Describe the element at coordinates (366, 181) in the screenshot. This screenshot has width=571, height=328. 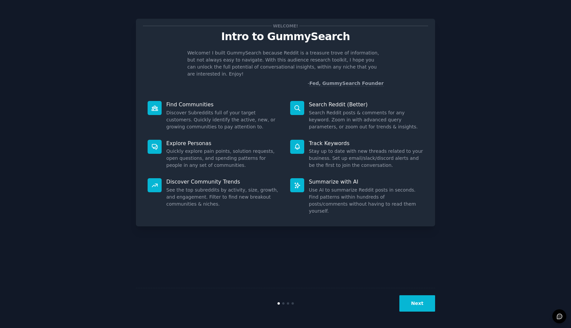
I see `p: Summarize with AI` at that location.